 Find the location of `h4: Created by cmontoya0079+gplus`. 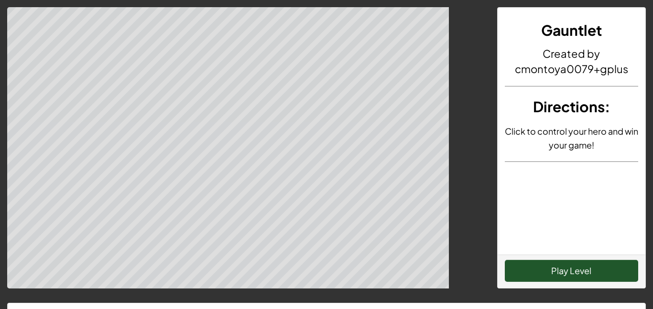

h4: Created by cmontoya0079+gplus is located at coordinates (572, 61).